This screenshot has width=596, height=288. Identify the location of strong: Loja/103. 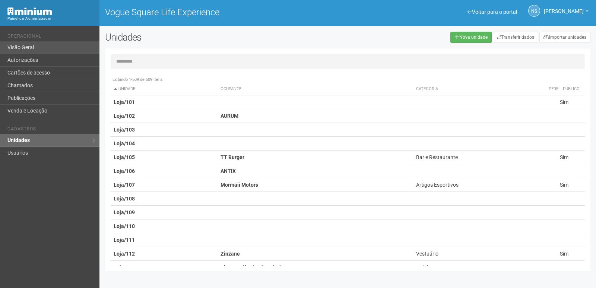
(124, 130).